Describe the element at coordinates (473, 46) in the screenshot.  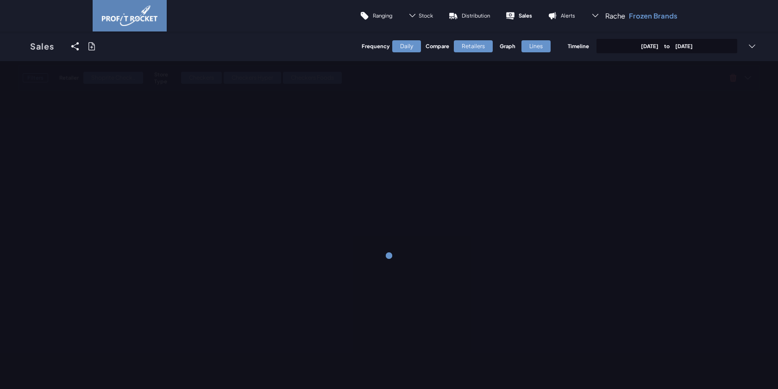
I see `div: Retailers` at that location.